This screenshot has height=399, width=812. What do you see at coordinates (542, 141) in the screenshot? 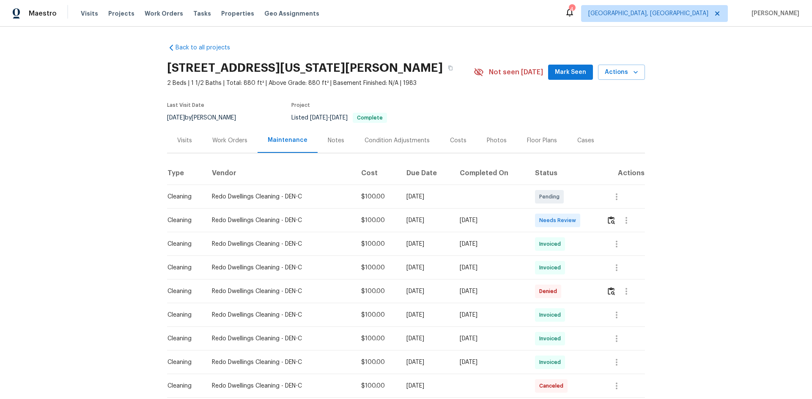
I see `div: Floor Plans` at bounding box center [542, 141].